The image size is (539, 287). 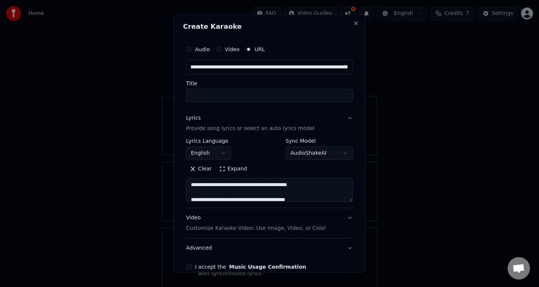 I want to click on button: VideoCustomize Karaoke Video: Use Image, Video, or Color, so click(x=269, y=223).